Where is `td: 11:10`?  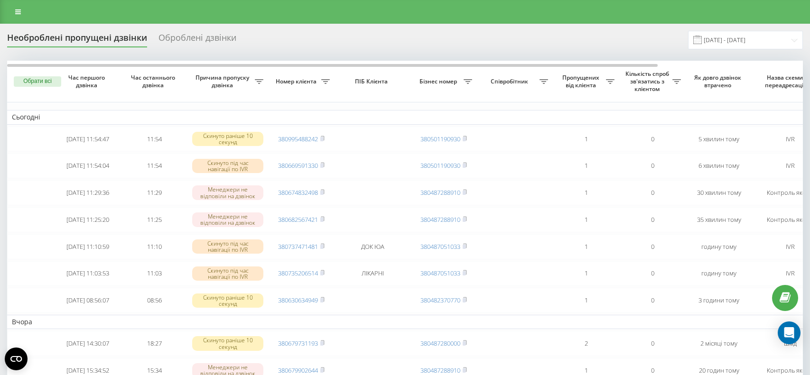 td: 11:10 is located at coordinates (154, 247).